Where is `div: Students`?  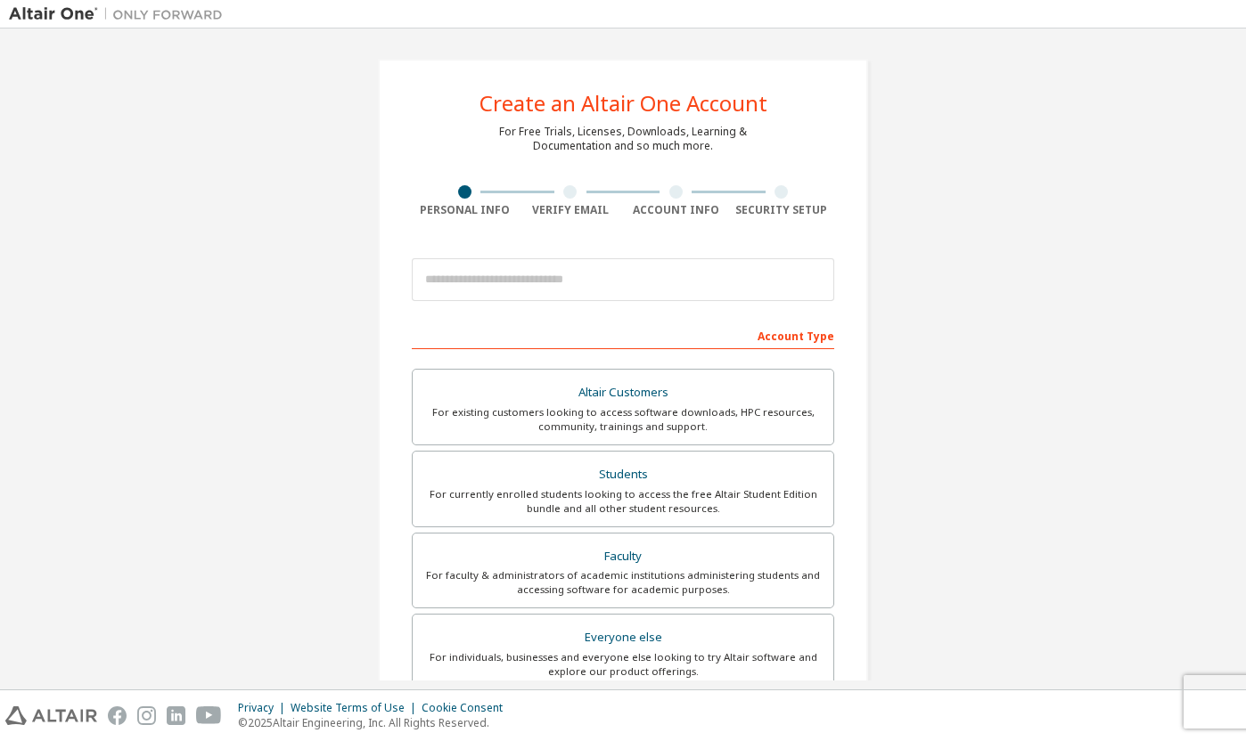
div: Students is located at coordinates (623, 475).